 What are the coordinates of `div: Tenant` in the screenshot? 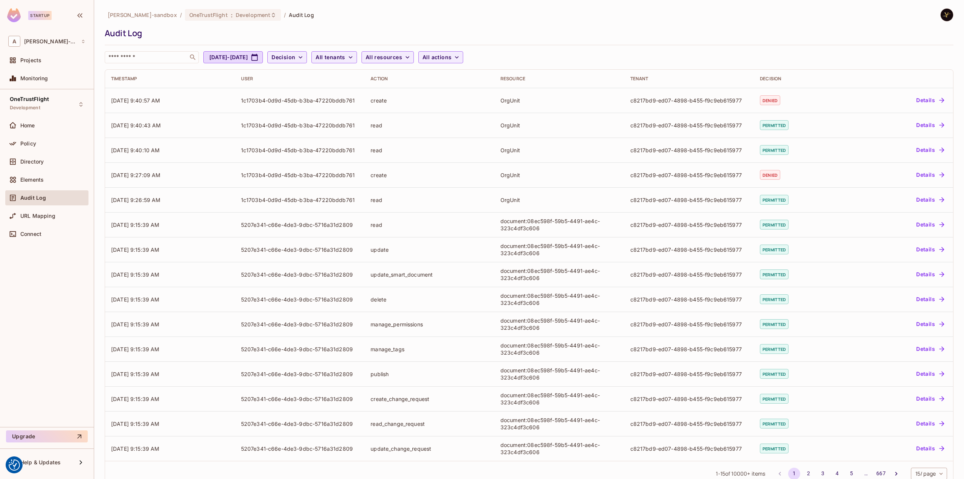 It's located at (689, 79).